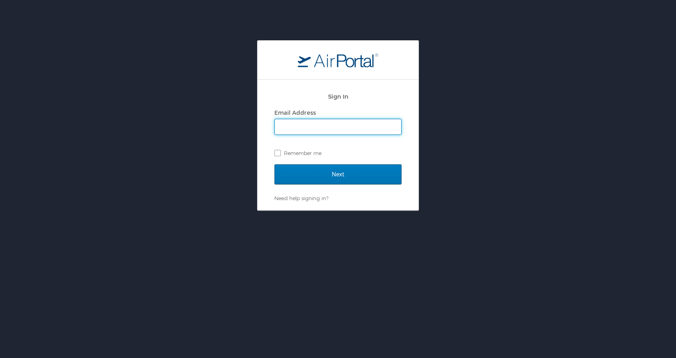 This screenshot has height=358, width=676. Describe the element at coordinates (301, 198) in the screenshot. I see `a: Need help signing in?` at that location.